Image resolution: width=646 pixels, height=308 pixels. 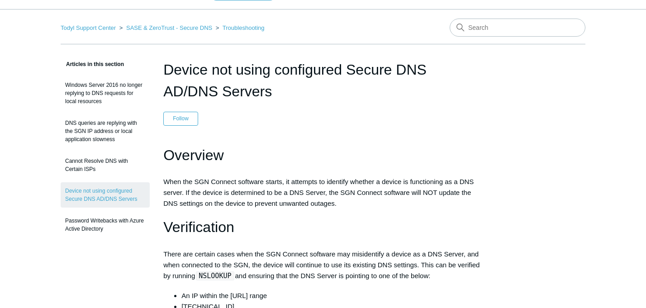 I want to click on span: There are certain cases when the SGN Connect software may misidentify a device as a DNS Server, a..., so click(x=321, y=265).